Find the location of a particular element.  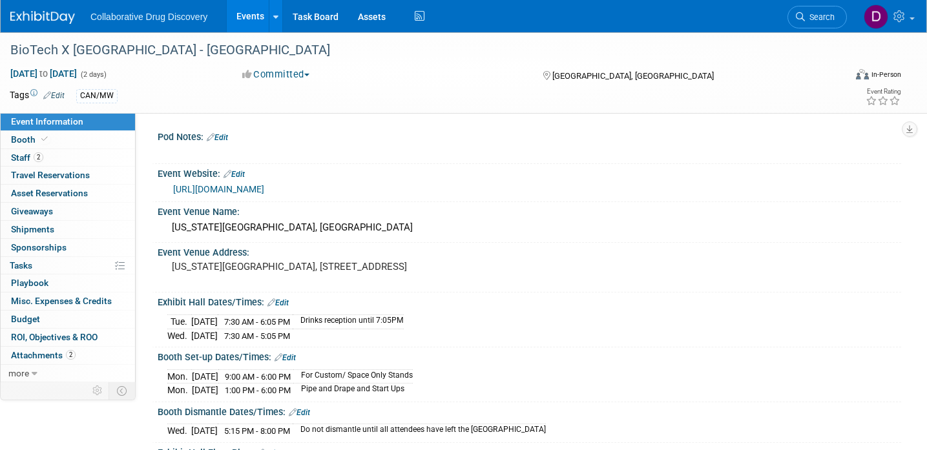

span: Asset Reservations is located at coordinates (49, 193).